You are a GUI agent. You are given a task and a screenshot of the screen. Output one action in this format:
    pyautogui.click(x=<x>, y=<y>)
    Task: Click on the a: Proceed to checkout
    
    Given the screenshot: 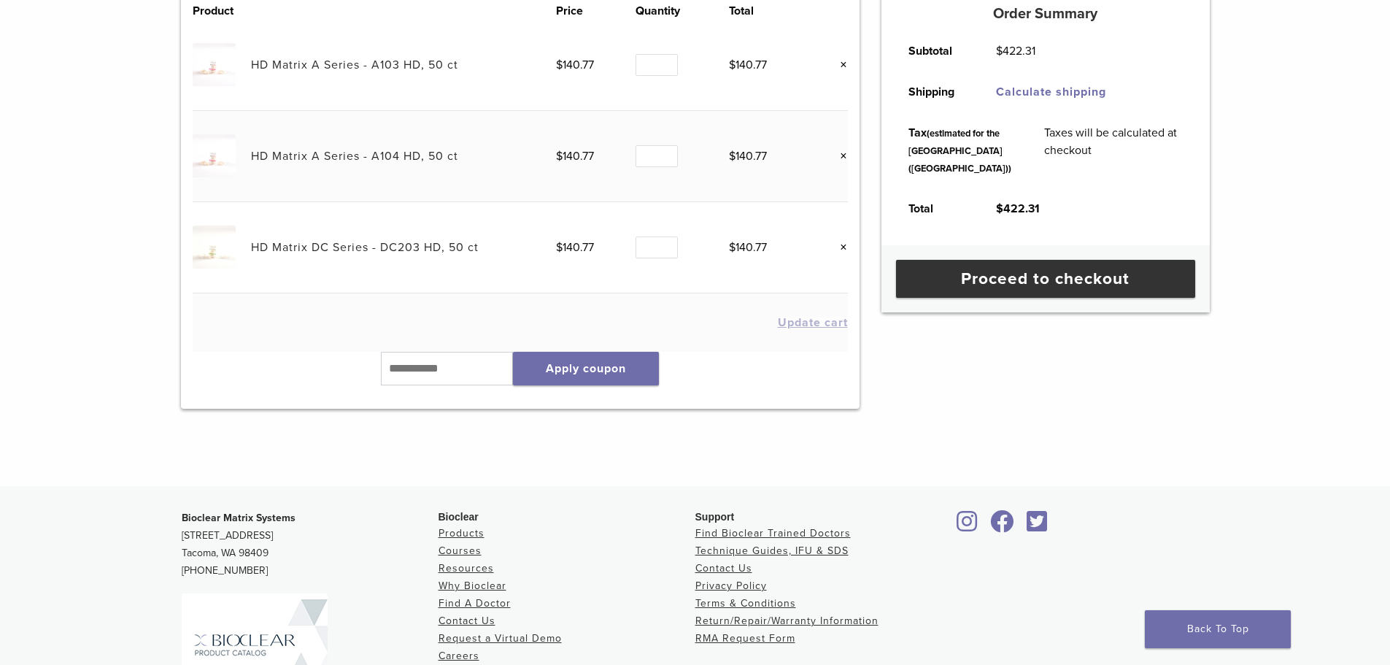 What is the action you would take?
    pyautogui.click(x=1046, y=279)
    